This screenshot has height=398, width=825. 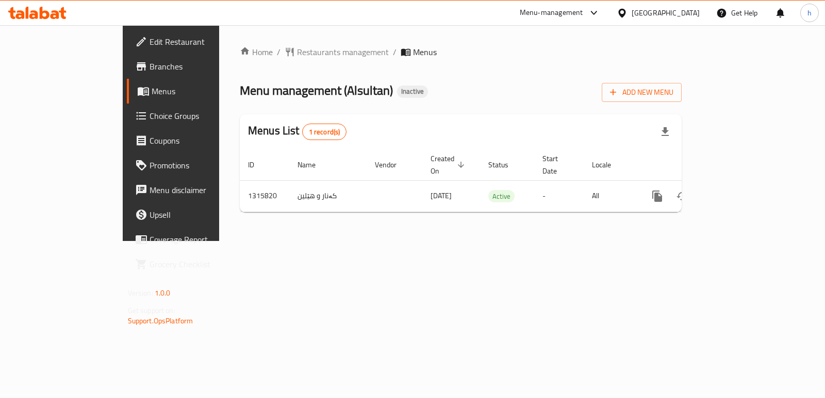 I want to click on h2: Menus List, so click(x=297, y=131).